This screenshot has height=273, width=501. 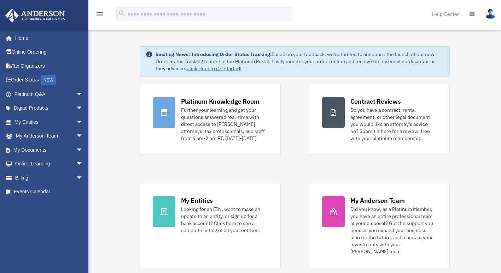 I want to click on a: My Entities Looking for an EIN, want to make an update to an entity, or sign up for a bank accoun..., so click(x=210, y=226).